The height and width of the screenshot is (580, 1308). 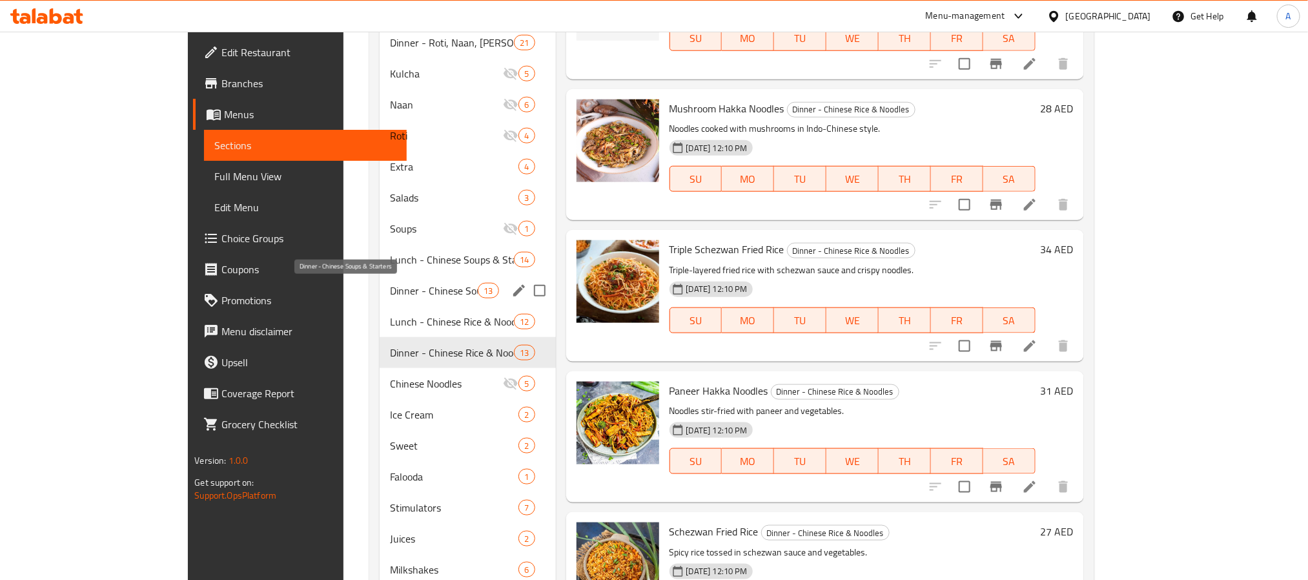 I want to click on div: Dinner - Chinese Soups & Starters13edit, so click(x=468, y=291).